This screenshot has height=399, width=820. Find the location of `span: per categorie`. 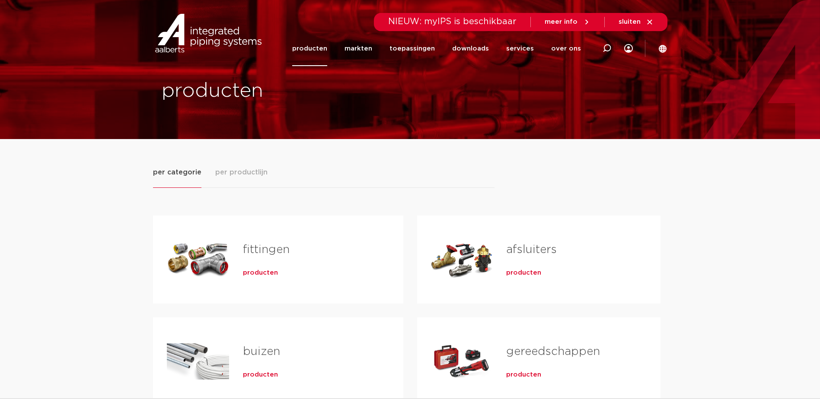

span: per categorie is located at coordinates (177, 172).